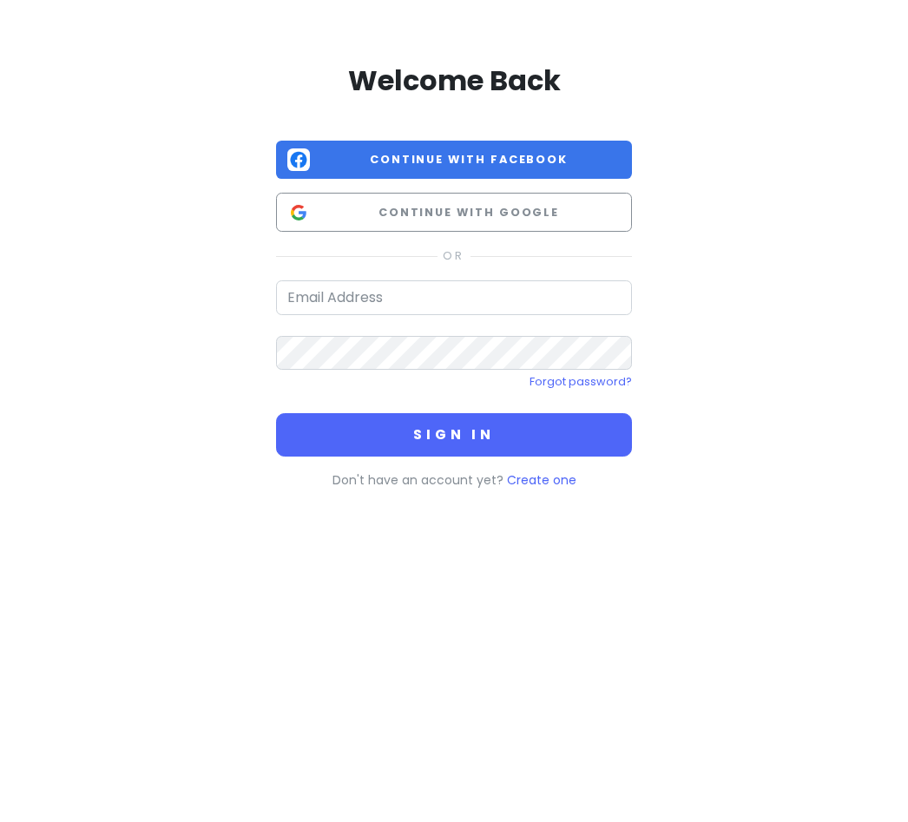 The height and width of the screenshot is (822, 908). I want to click on h2: Welcome Back, so click(454, 81).